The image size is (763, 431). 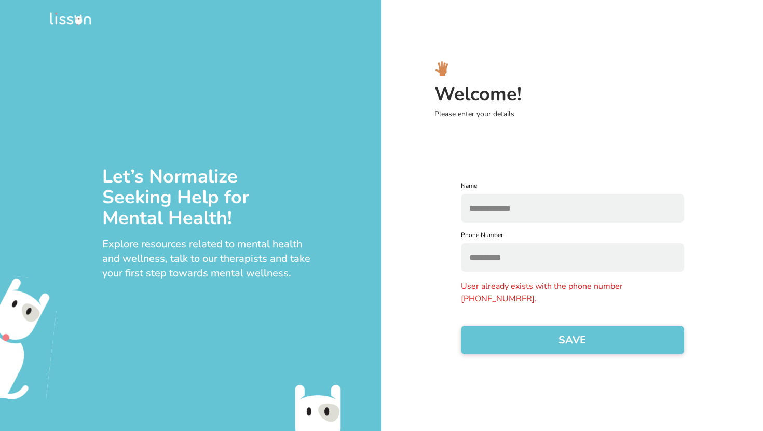 I want to click on img: logo.png, so click(x=71, y=19).